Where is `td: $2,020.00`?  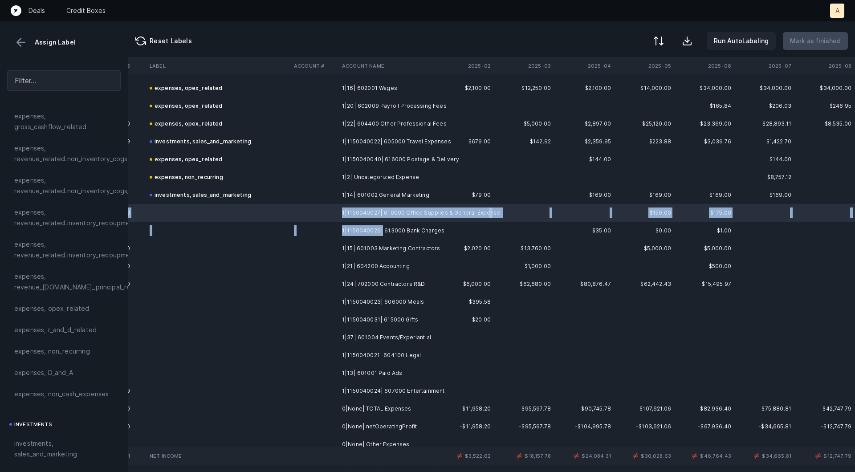
td: $2,020.00 is located at coordinates (464, 248).